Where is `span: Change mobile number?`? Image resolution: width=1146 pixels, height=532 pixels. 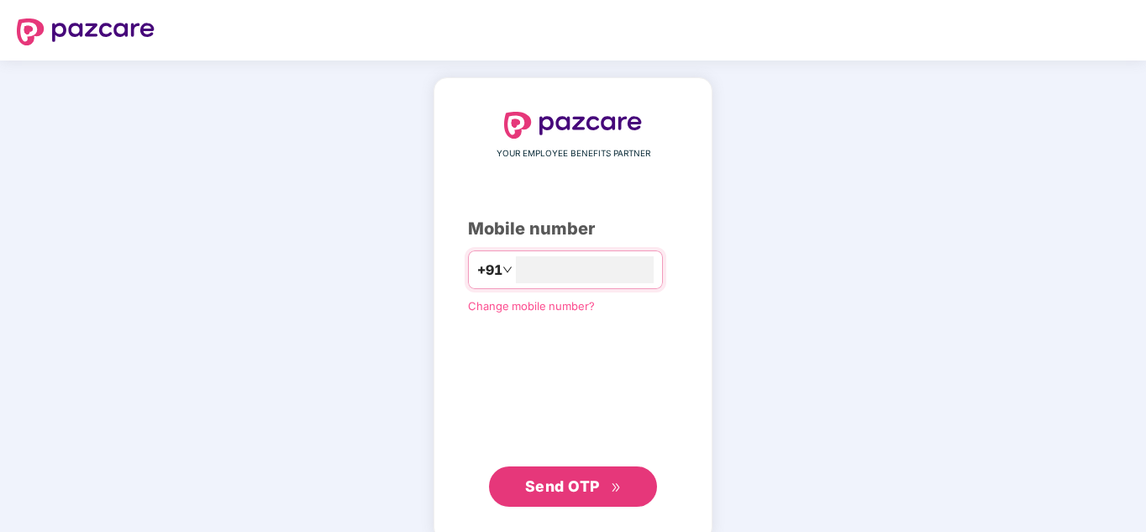 span: Change mobile number? is located at coordinates (531, 306).